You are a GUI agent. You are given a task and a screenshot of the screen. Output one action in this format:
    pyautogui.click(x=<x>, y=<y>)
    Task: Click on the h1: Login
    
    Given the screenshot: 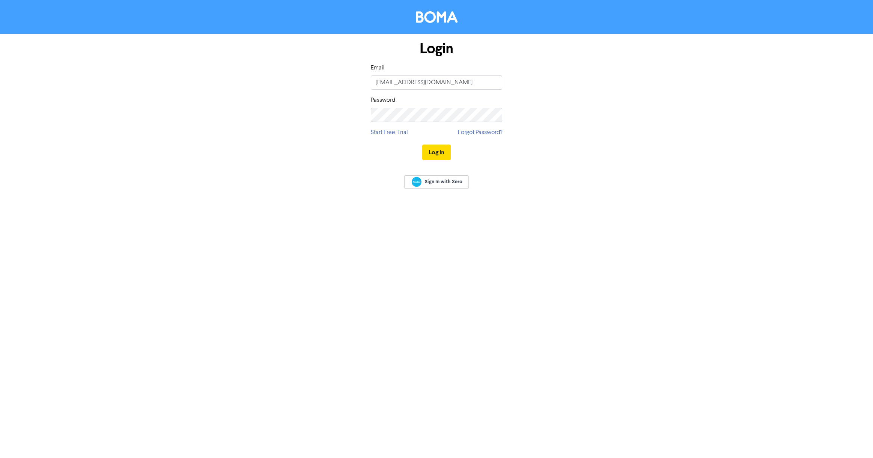 What is the action you would take?
    pyautogui.click(x=437, y=49)
    